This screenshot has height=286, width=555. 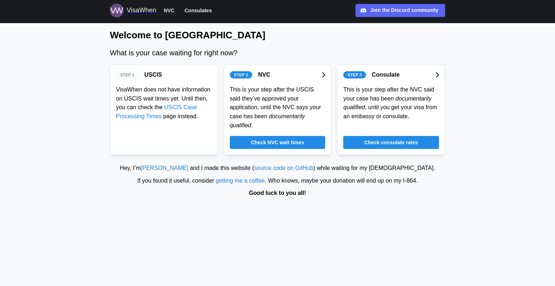 What do you see at coordinates (164, 103) in the screenshot?
I see `div: VisaWhen does not have information on USCIS wait times yet. Until then, you can check the page in...` at bounding box center [164, 103].